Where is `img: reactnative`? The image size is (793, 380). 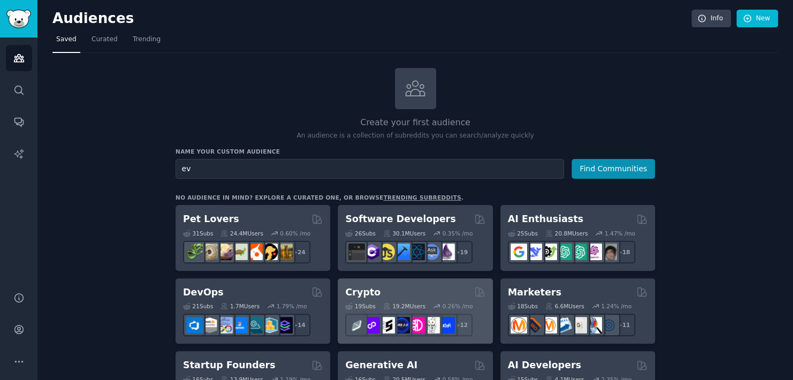 img: reactnative is located at coordinates (417, 252).